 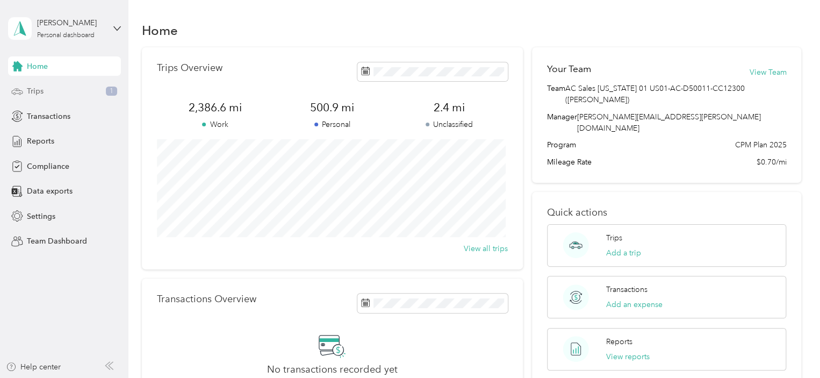 I want to click on p: Unclassified, so click(x=449, y=124).